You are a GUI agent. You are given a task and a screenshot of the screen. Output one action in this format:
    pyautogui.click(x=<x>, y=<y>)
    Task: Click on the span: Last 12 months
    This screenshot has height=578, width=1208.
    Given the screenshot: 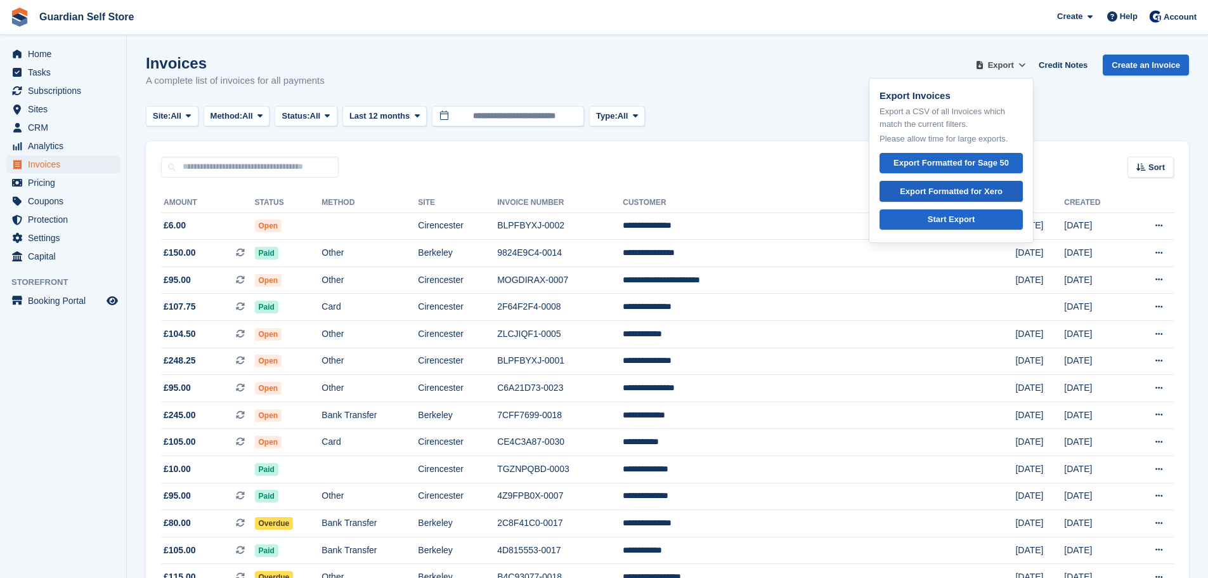 What is the action you would take?
    pyautogui.click(x=379, y=116)
    